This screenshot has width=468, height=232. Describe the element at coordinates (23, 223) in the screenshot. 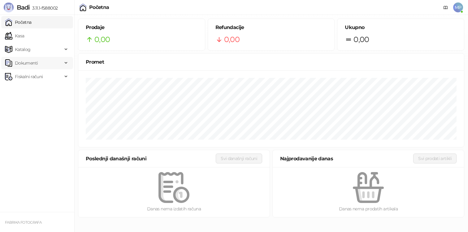

I see `small: FABRIKA FOTOGRAFA` at that location.